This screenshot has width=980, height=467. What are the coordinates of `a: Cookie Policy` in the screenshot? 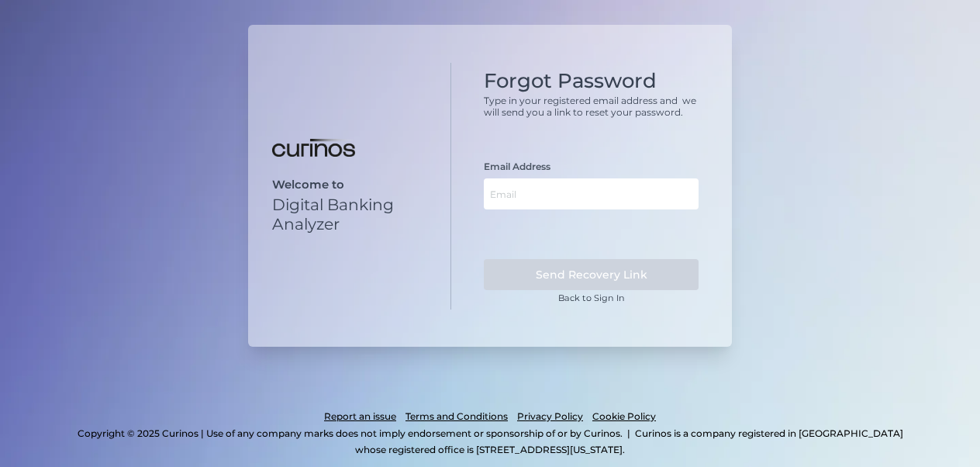 It's located at (624, 416).